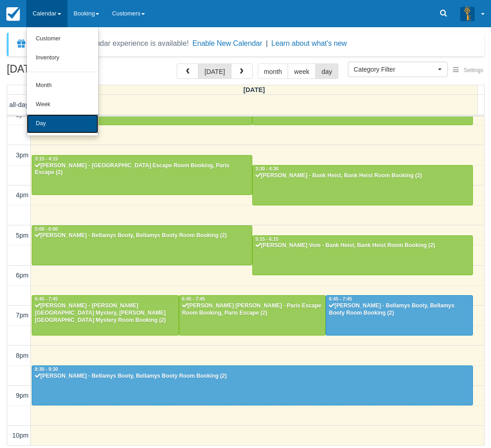  What do you see at coordinates (46, 159) in the screenshot?
I see `span: 3:15 - 4:15` at bounding box center [46, 159].